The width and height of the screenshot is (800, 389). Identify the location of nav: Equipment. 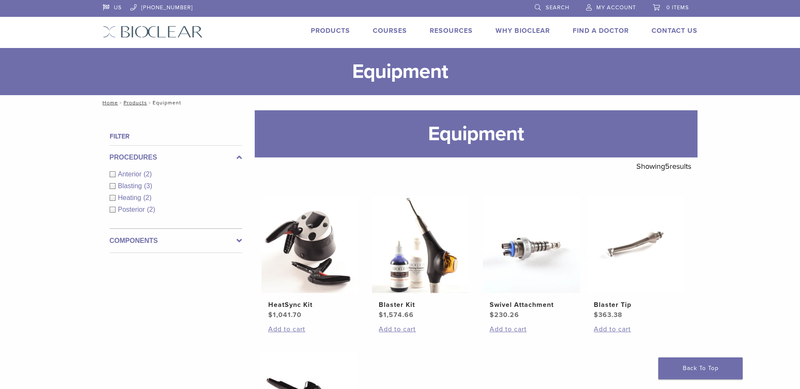
(400, 103).